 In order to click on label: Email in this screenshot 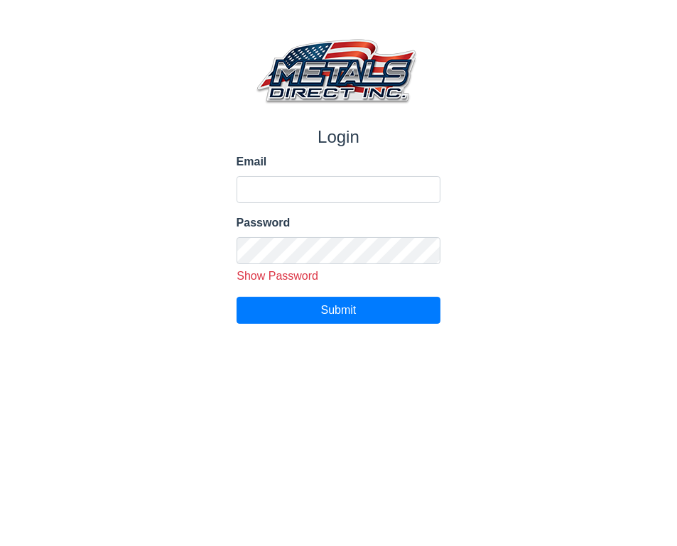, I will do `click(339, 162)`.